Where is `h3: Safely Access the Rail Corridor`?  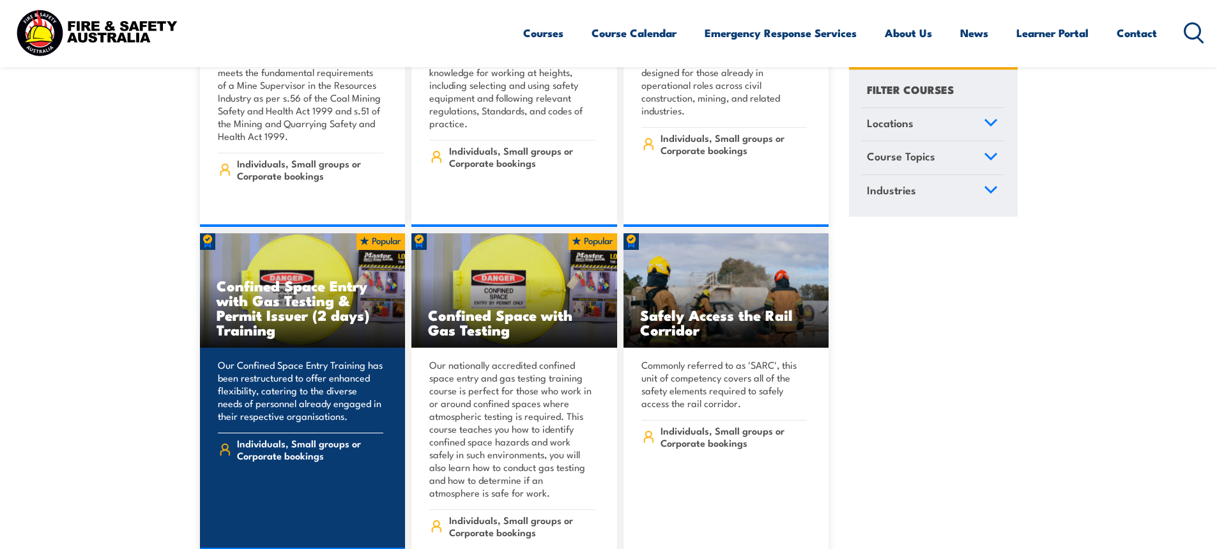 h3: Safely Access the Rail Corridor is located at coordinates (727, 322).